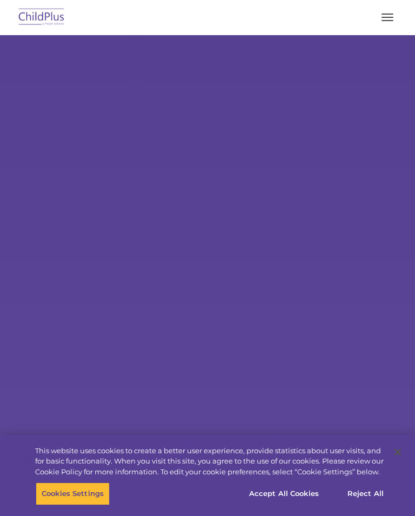 The width and height of the screenshot is (415, 516). Describe the element at coordinates (42, 17) in the screenshot. I see `img: ChildPlus by Procare Solutions` at that location.